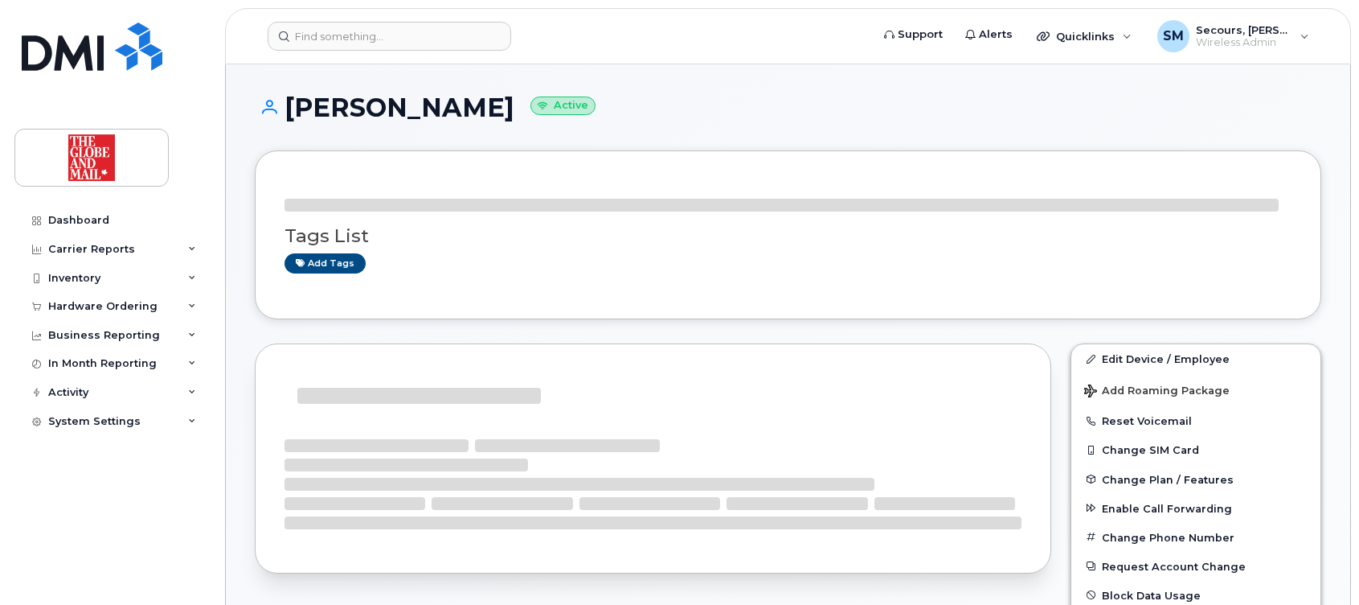 Image resolution: width=1359 pixels, height=605 pixels. I want to click on small: Active, so click(563, 105).